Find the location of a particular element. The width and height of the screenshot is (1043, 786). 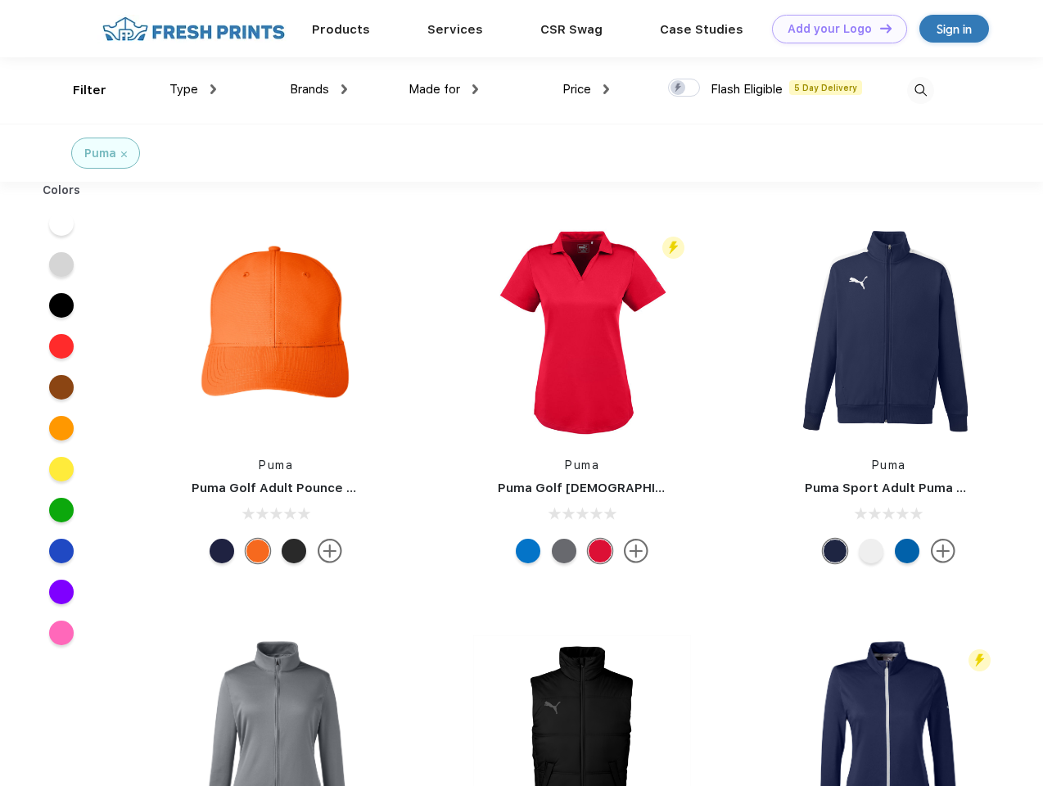

span: Flash Eligible is located at coordinates (746, 89).